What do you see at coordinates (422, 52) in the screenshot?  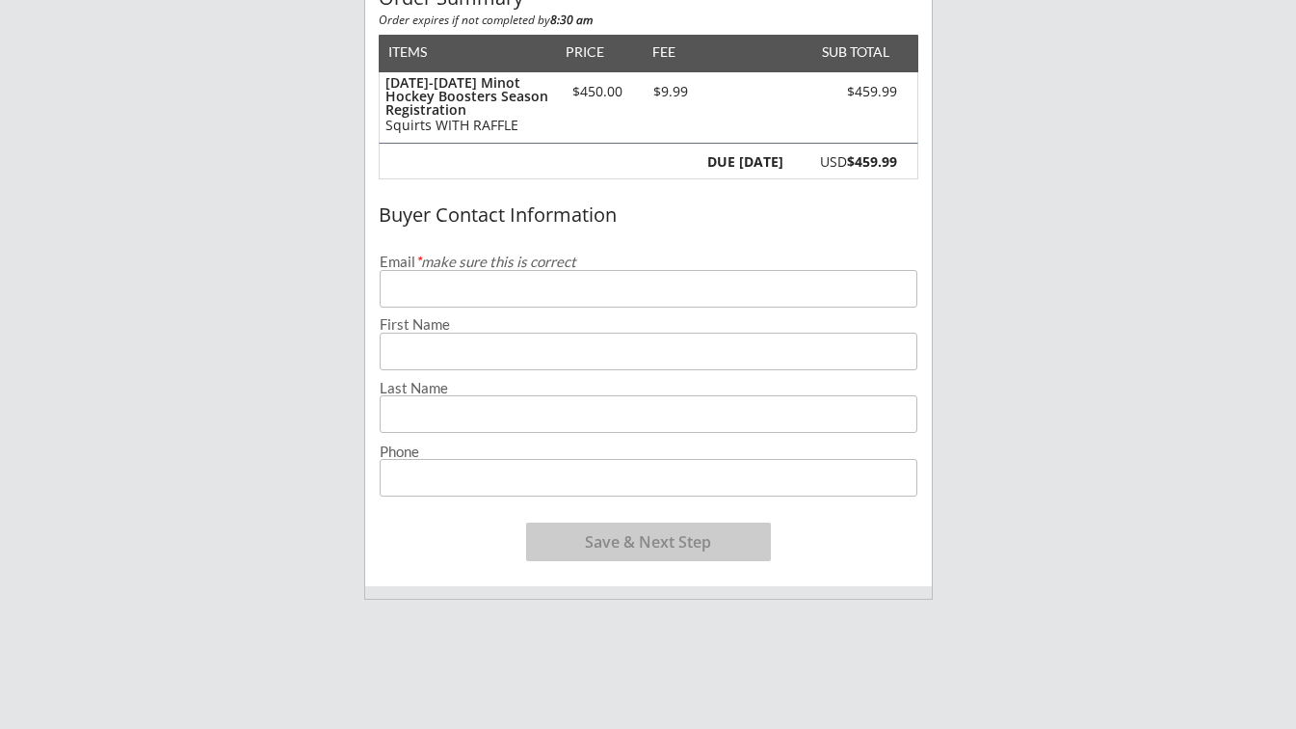 I see `div: ITEMS` at bounding box center [422, 52].